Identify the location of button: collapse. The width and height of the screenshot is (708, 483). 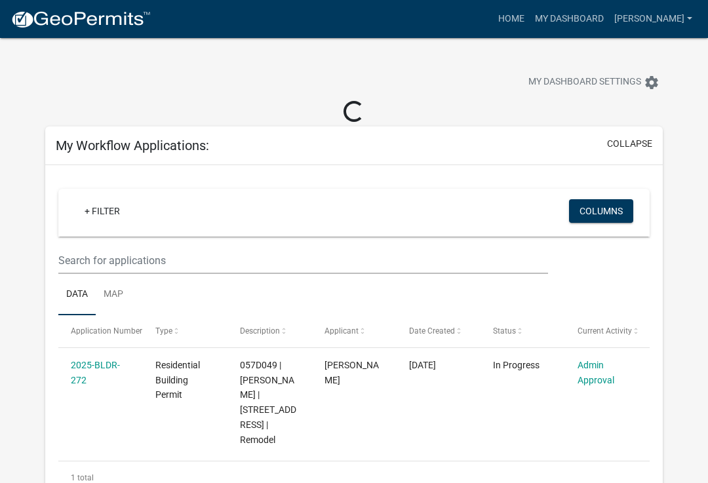
(630, 144).